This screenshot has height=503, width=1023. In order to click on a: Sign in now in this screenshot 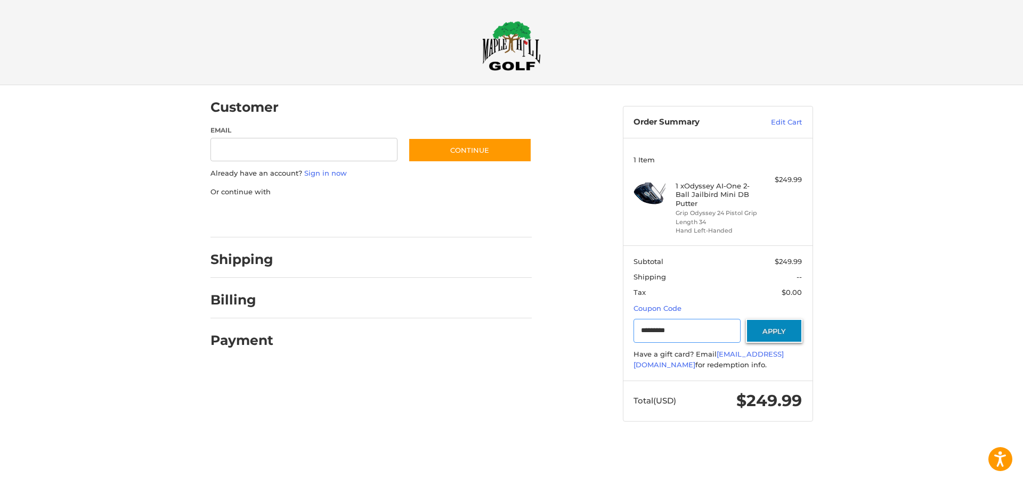, I will do `click(326, 173)`.